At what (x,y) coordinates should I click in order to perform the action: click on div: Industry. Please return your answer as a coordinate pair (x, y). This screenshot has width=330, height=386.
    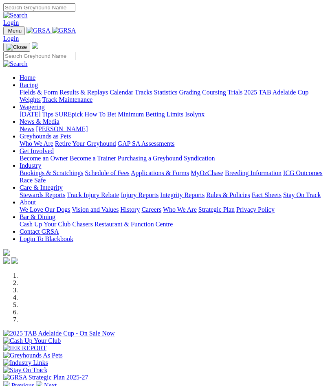
    Looking at the image, I should click on (173, 177).